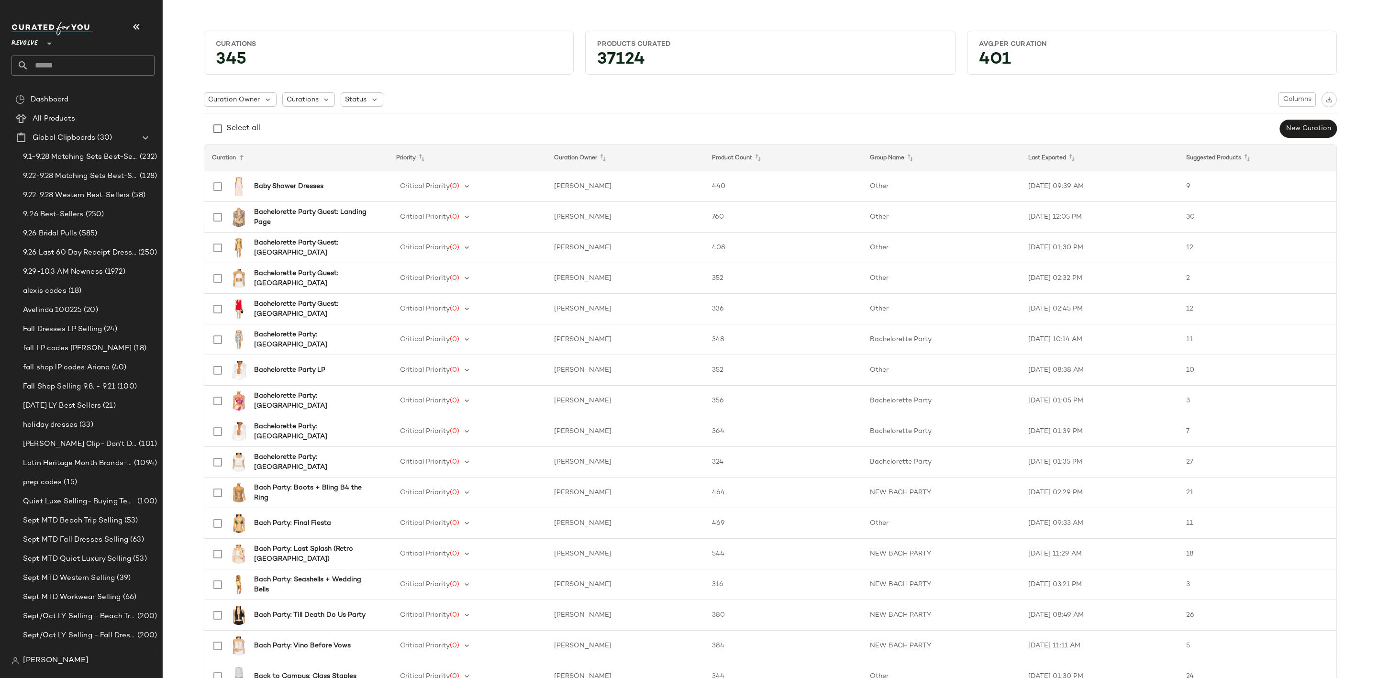 Image resolution: width=1378 pixels, height=678 pixels. I want to click on b: Bachelorette Party LP, so click(289, 370).